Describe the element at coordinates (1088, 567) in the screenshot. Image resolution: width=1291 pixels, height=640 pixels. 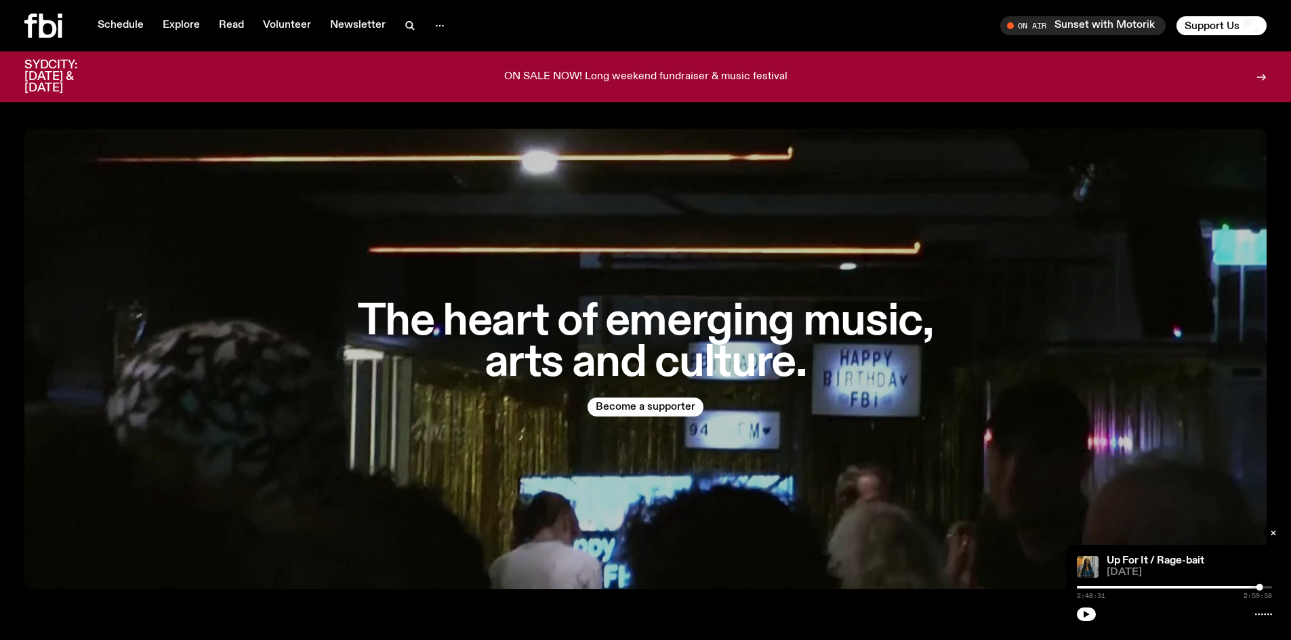
I see `a: Ify - a Brown Skin girl with black braided twists, looking up to the side with her tongue stickin...` at that location.